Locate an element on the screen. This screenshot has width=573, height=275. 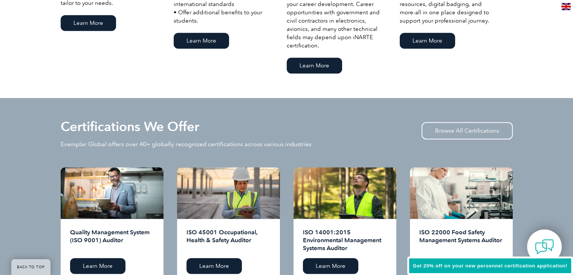
span: Get 20% off on your new personnel certification application! is located at coordinates (490, 266).